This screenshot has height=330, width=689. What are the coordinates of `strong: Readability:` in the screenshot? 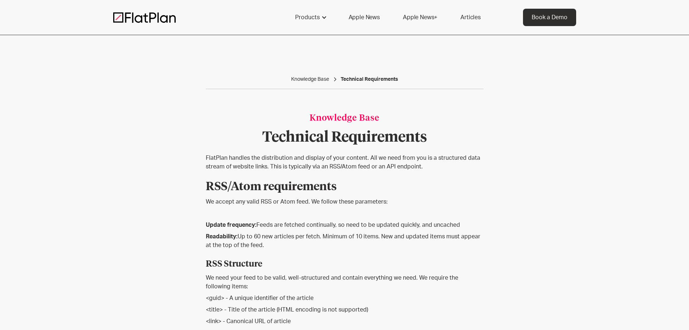 It's located at (222, 236).